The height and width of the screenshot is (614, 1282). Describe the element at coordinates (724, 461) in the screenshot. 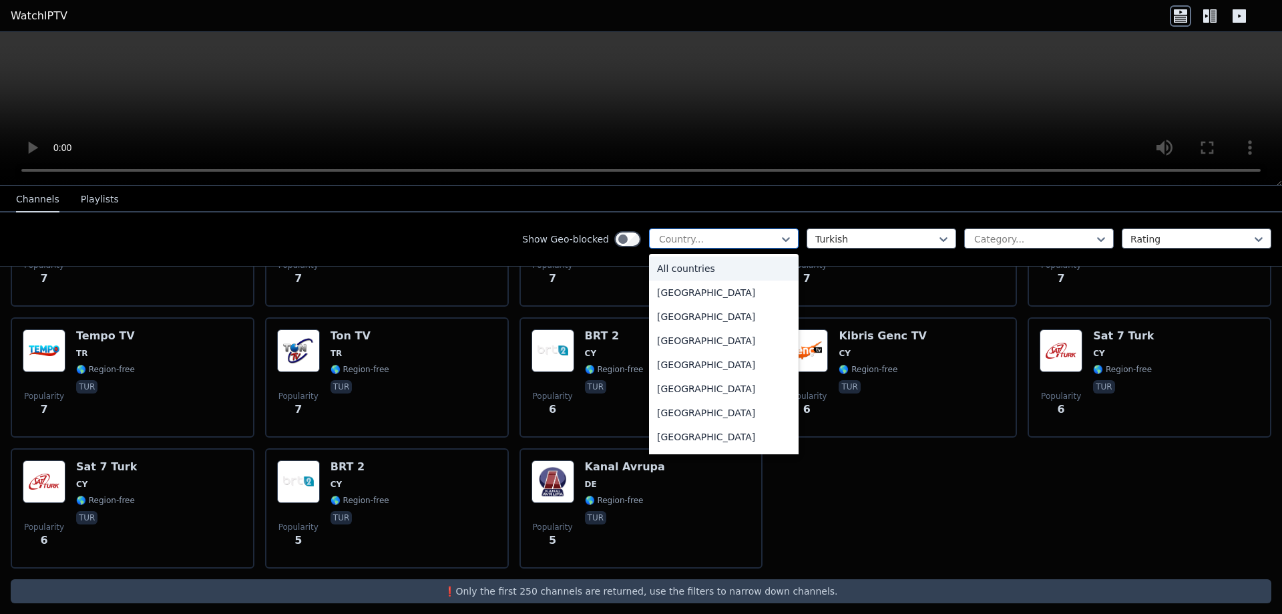

I see `div: Aruba` at that location.